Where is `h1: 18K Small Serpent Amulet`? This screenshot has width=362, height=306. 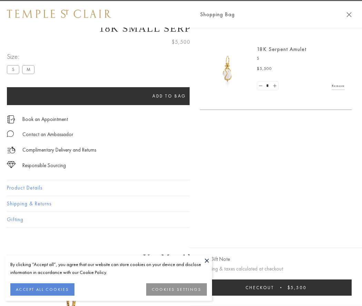
h1: 18K Small Serpent Amulet is located at coordinates (181, 28).